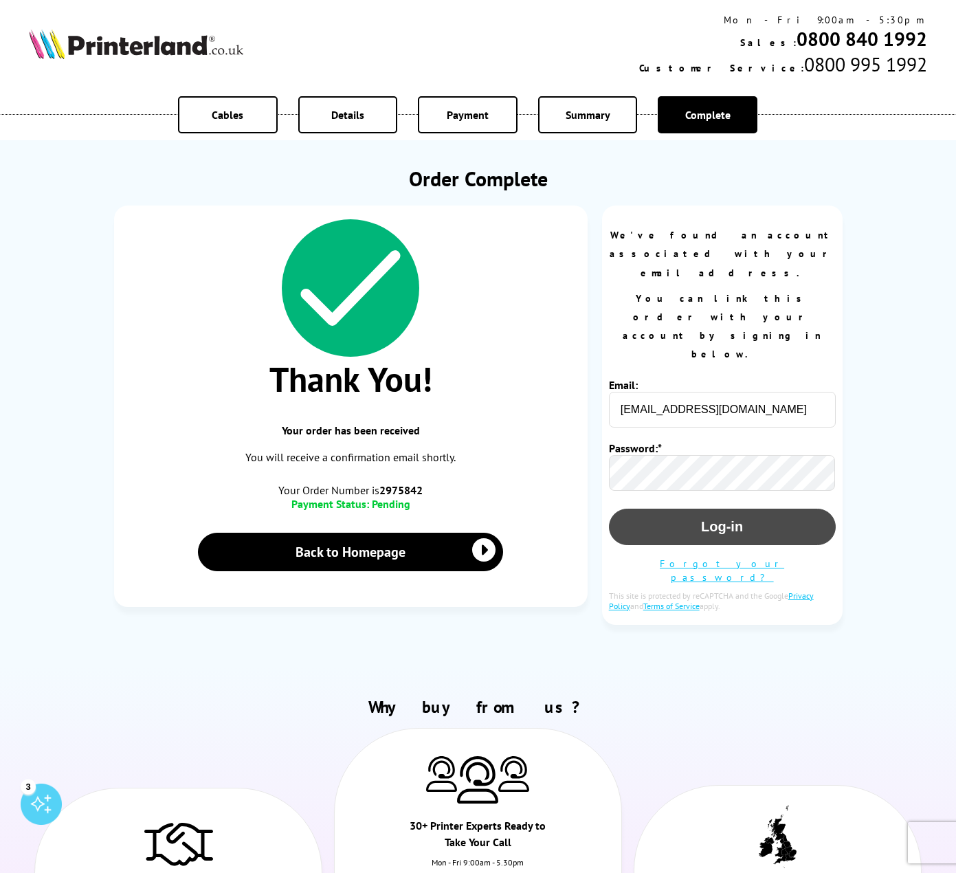 This screenshot has width=956, height=873. What do you see at coordinates (136, 44) in the screenshot?
I see `img: Printerland Logo` at bounding box center [136, 44].